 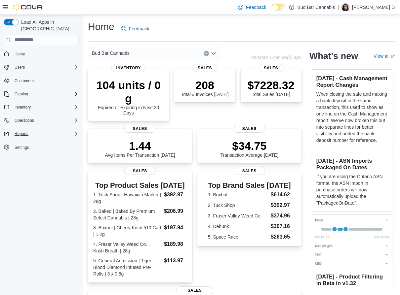 I want to click on nav: Complex example, so click(x=41, y=108).